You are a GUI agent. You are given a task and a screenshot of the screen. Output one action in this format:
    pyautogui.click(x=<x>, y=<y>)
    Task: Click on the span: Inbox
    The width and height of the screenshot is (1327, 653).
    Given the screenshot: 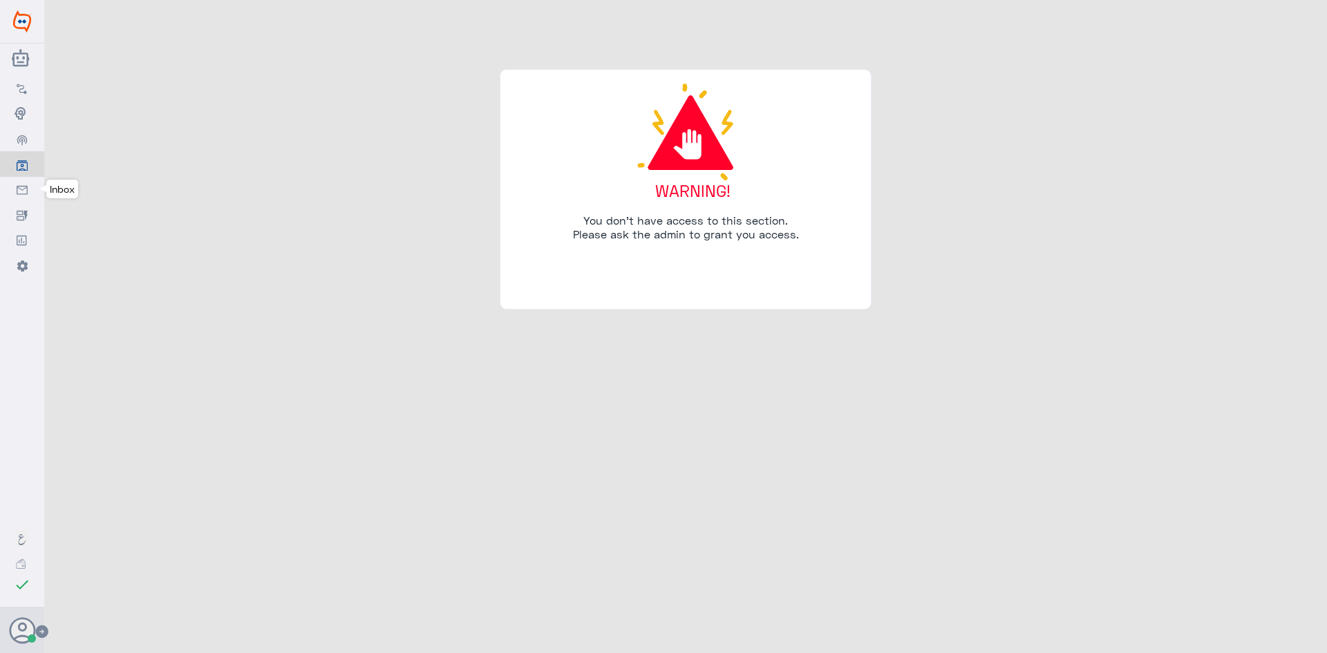 What is the action you would take?
    pyautogui.click(x=62, y=189)
    